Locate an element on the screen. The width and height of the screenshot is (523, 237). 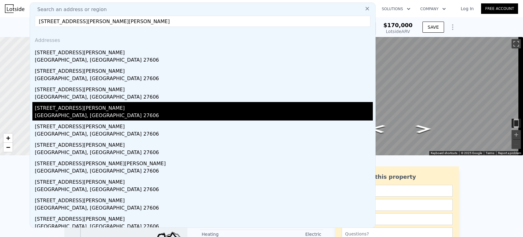
button: Company is located at coordinates (433, 9).